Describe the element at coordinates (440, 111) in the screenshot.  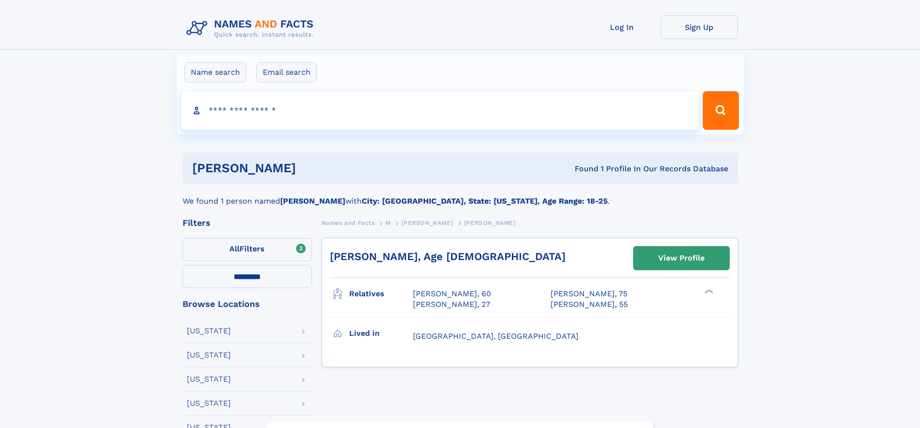
I see `input: search input` at that location.